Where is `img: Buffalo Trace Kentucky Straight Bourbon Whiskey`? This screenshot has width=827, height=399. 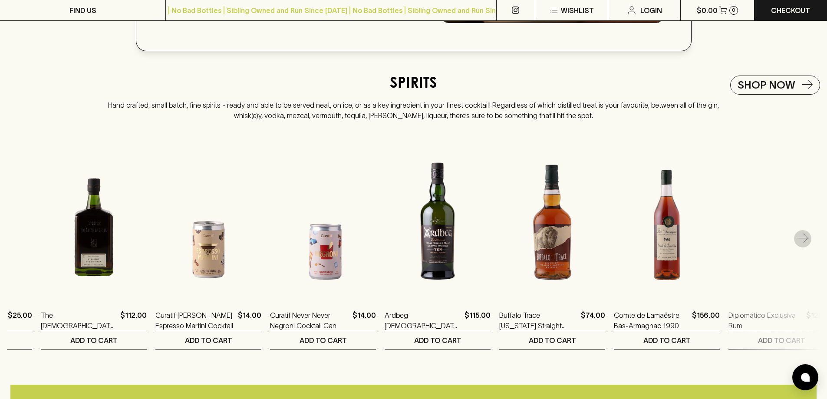 img: Buffalo Trace Kentucky Straight Bourbon Whiskey is located at coordinates (552, 221).